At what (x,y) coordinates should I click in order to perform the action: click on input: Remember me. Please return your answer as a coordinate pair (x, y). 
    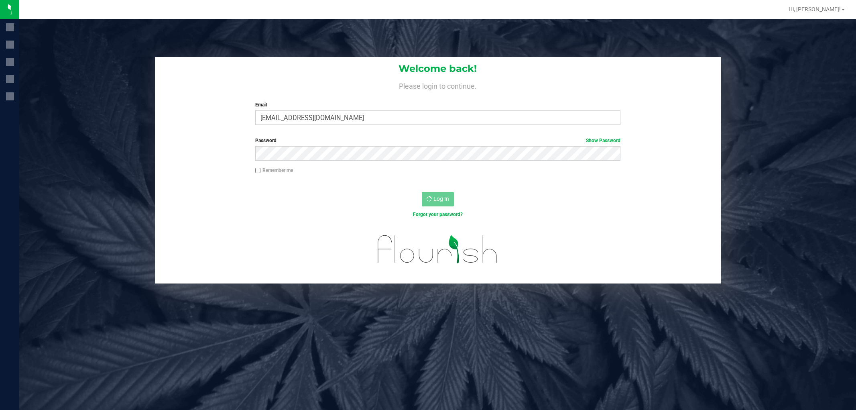
    Looking at the image, I should click on (258, 171).